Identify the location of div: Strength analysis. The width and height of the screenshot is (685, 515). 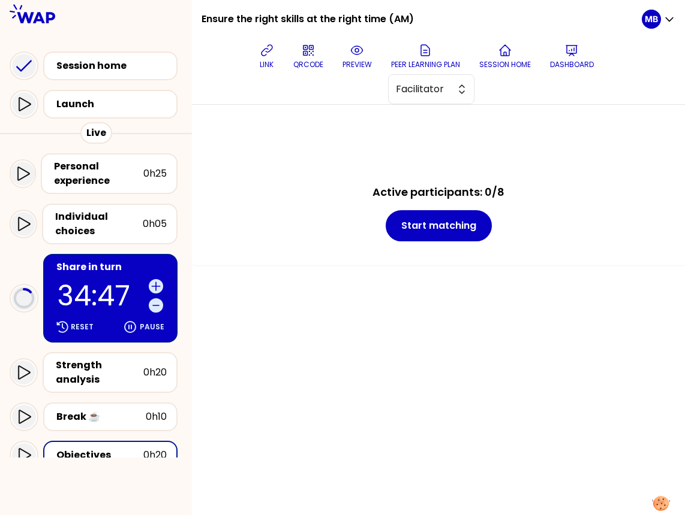
(100, 373).